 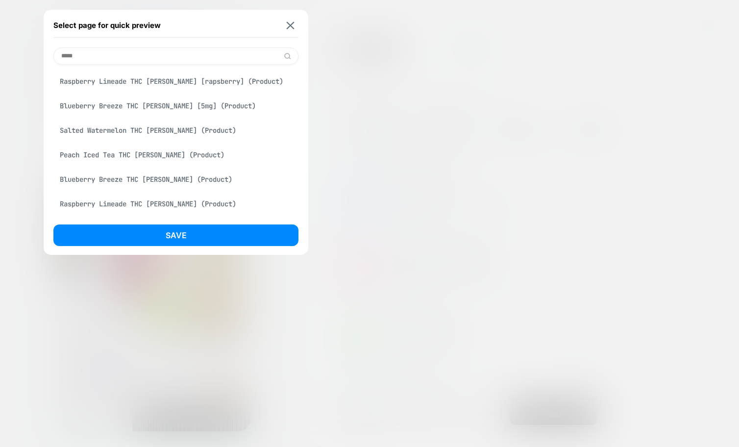 What do you see at coordinates (12, 200) in the screenshot?
I see `span: $20 Off` at bounding box center [12, 200].